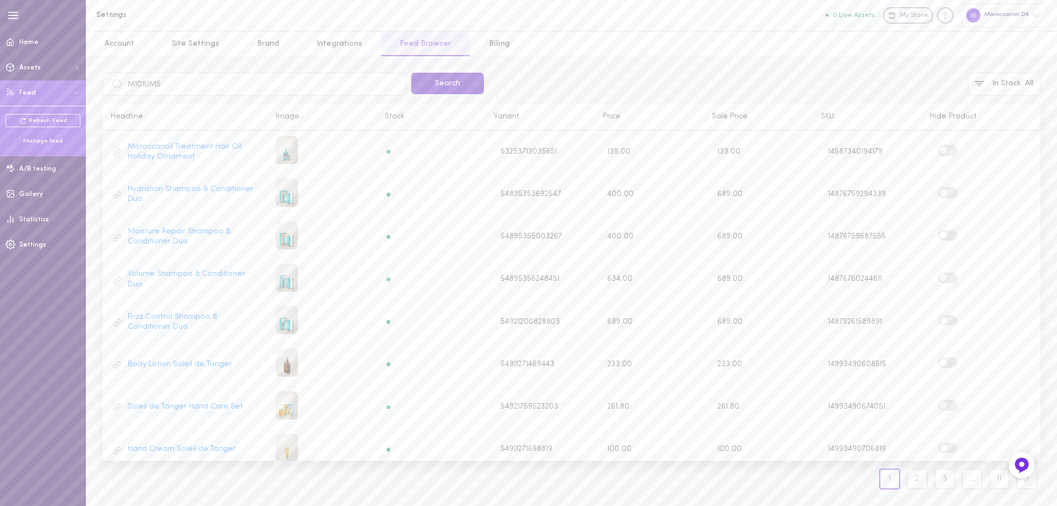 This screenshot has width=1057, height=506. I want to click on a: 11, so click(999, 479).